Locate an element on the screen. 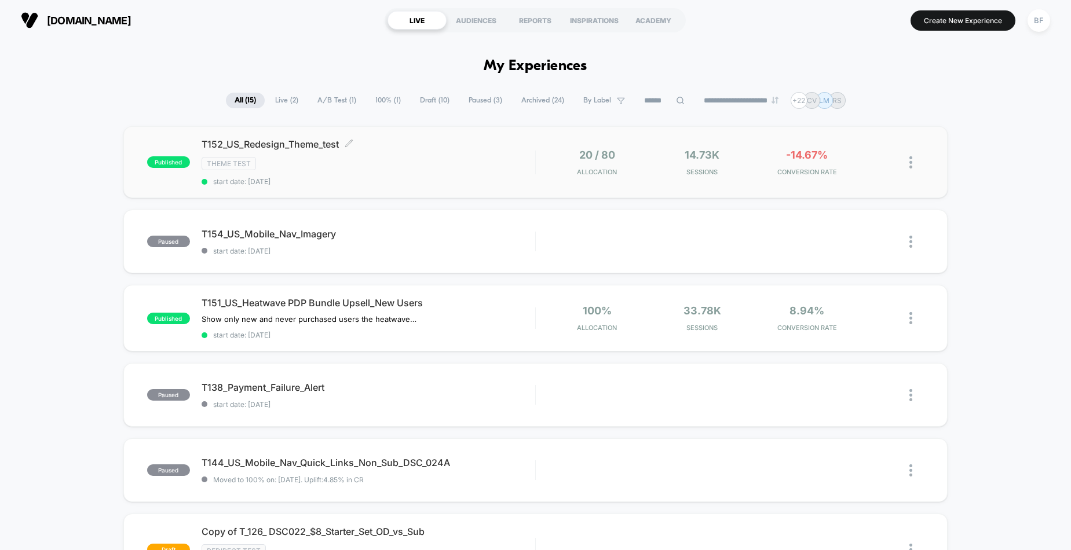 This screenshot has width=1071, height=550. span: -14.67% is located at coordinates (807, 155).